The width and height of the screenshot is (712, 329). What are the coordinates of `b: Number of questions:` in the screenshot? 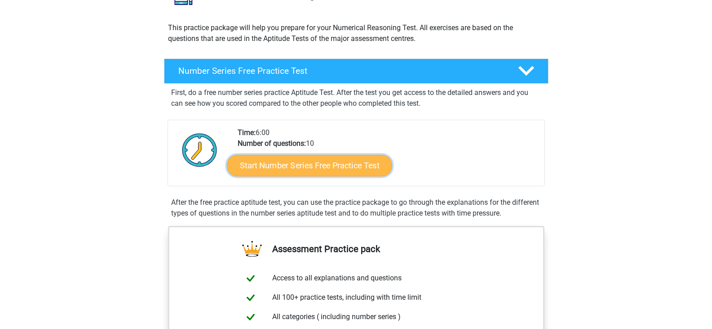 It's located at (272, 143).